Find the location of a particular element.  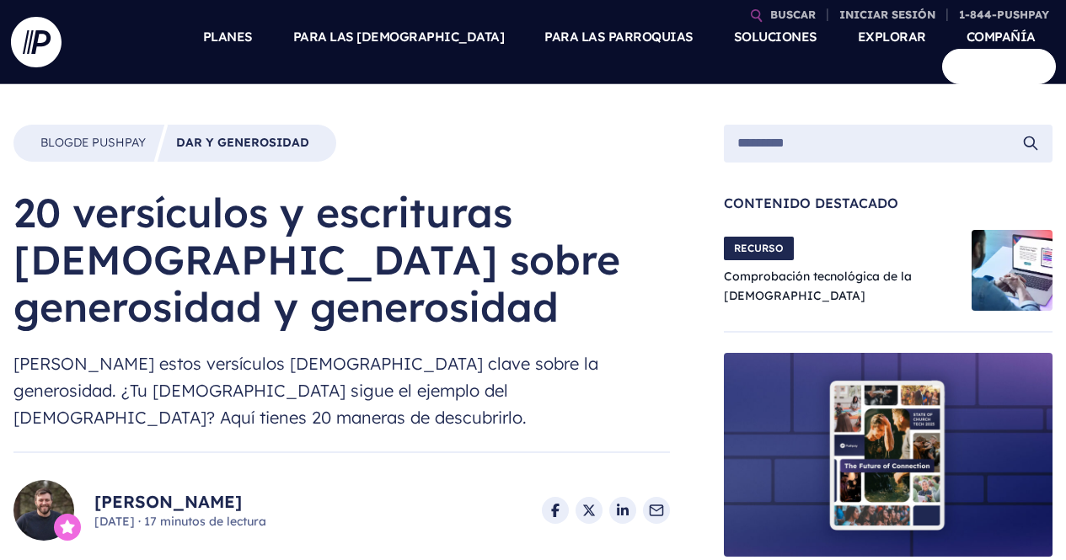

font: Dar y generosidad is located at coordinates (243, 142).